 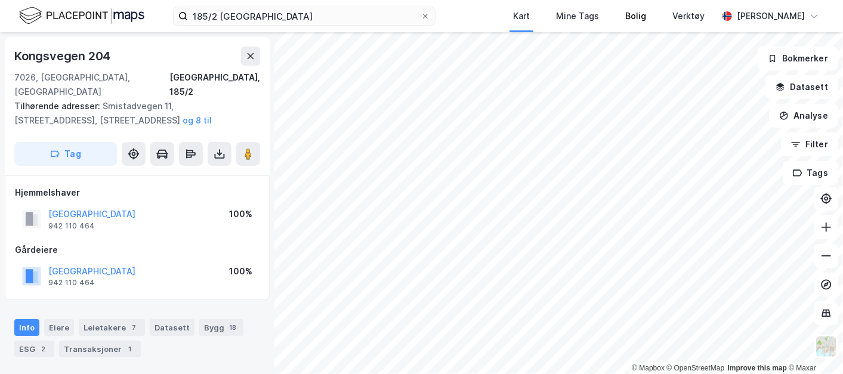 What do you see at coordinates (689, 16) in the screenshot?
I see `div: Verktøy` at bounding box center [689, 16].